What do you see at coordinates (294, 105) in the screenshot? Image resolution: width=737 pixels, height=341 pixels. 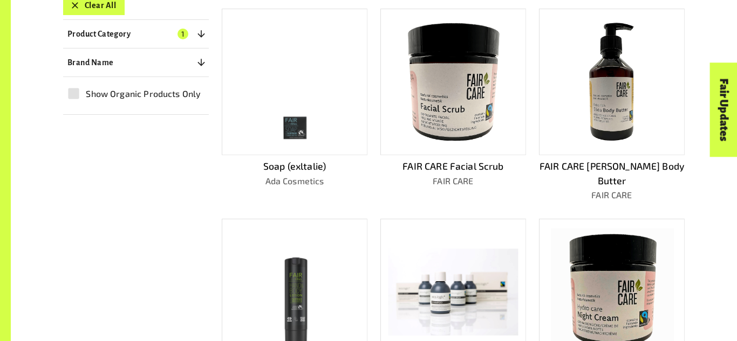 I see `a: Soap (exltalie)Ada Cosmetics` at bounding box center [294, 105].